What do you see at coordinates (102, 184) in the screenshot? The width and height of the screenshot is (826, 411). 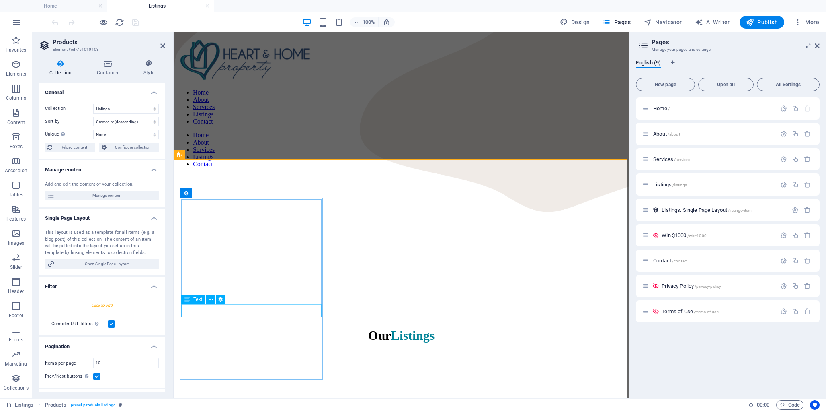 I see `div: Add and edit the content of your collection.` at bounding box center [102, 184].